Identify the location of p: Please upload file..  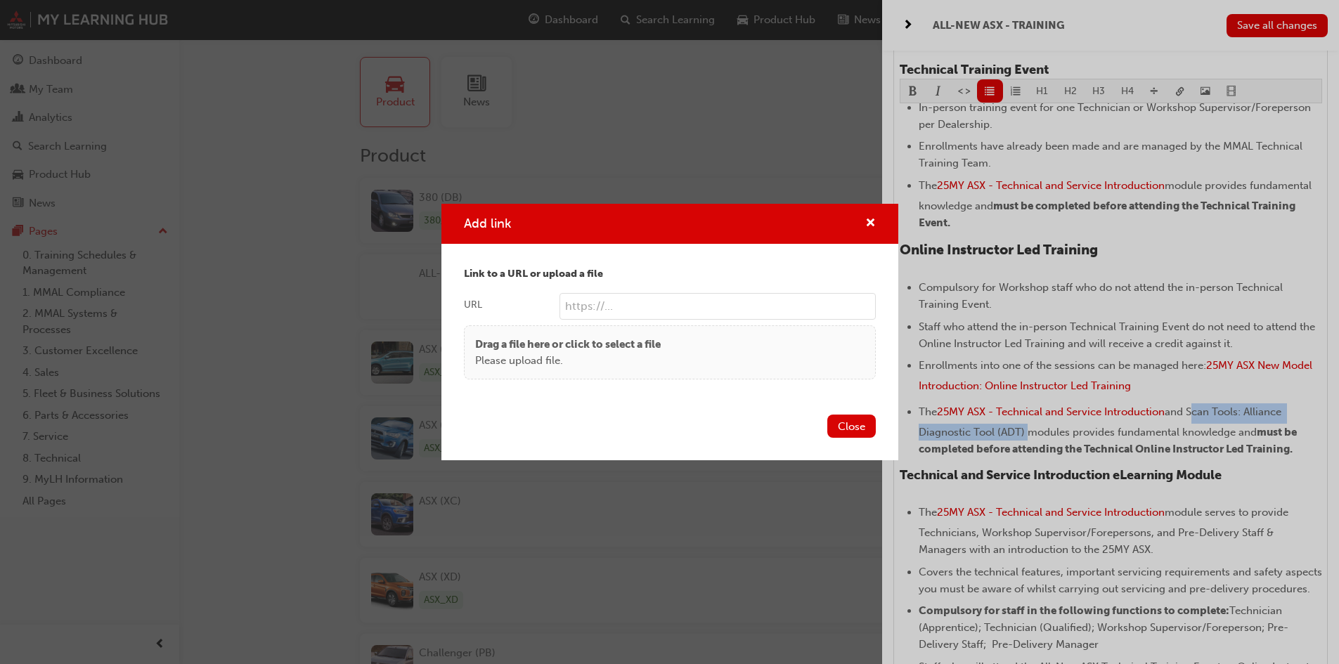
(568, 361).